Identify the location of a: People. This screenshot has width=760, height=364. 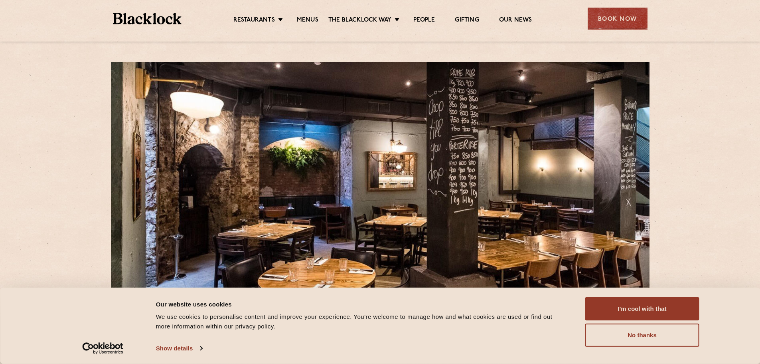
(424, 21).